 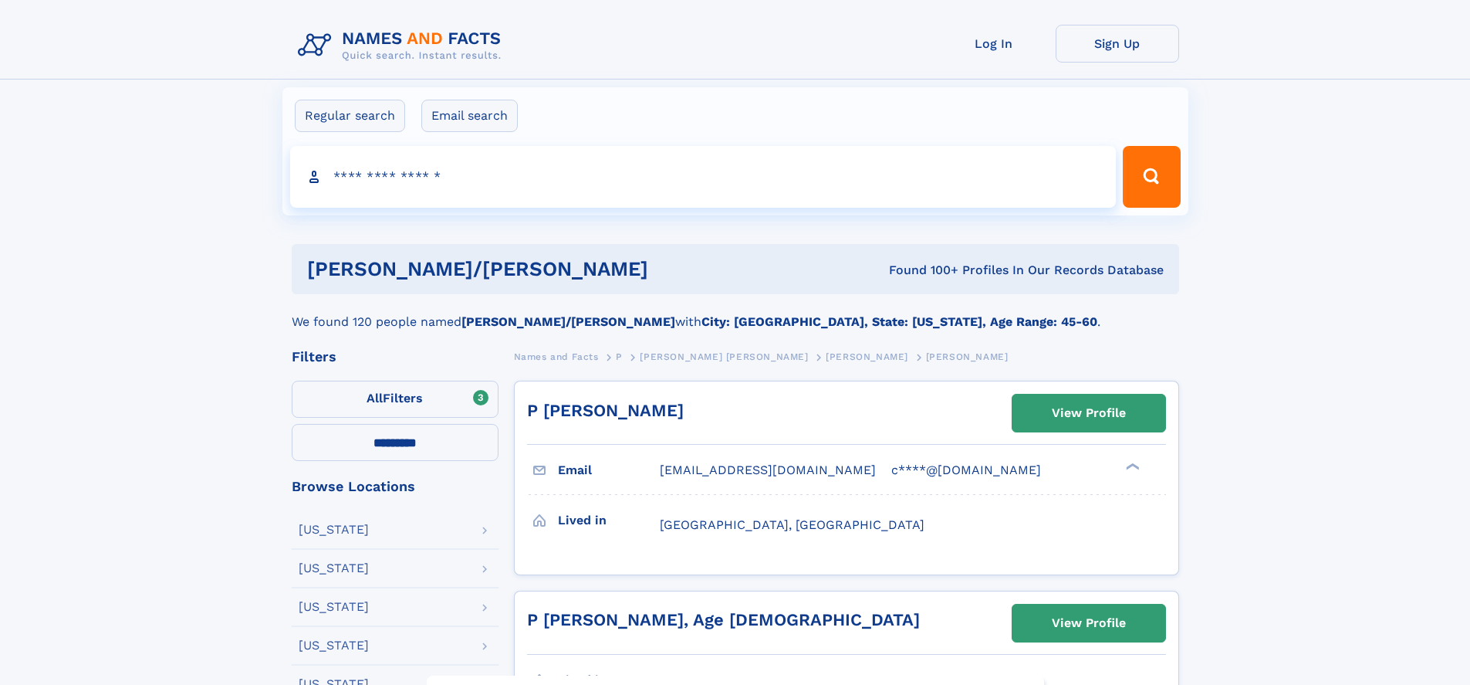 I want to click on h3: Lived in, so click(x=609, y=520).